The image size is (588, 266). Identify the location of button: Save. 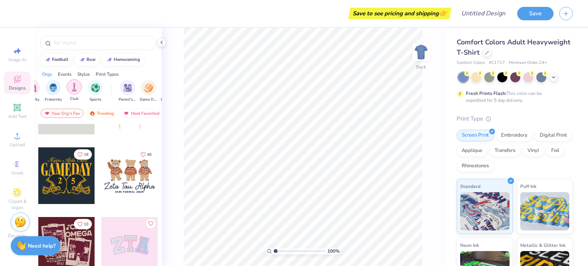
(535, 13).